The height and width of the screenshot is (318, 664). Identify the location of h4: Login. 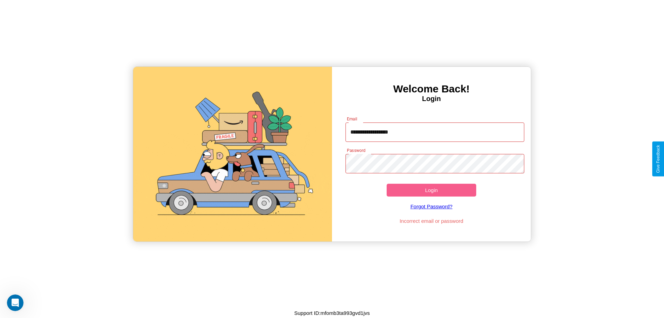
(431, 99).